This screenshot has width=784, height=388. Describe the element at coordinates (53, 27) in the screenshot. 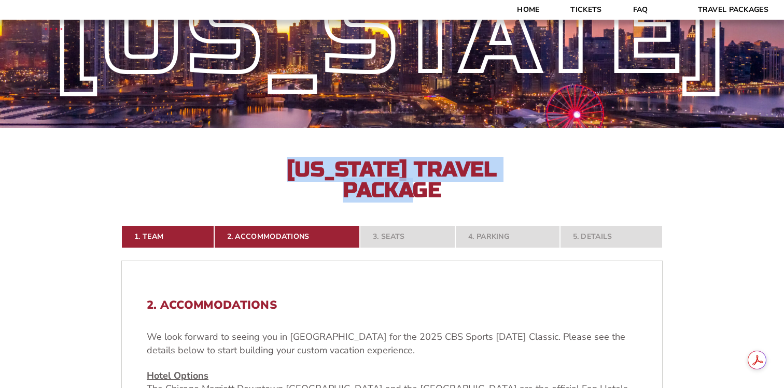

I see `img: CBS Sports Thanksgiving Classic` at that location.